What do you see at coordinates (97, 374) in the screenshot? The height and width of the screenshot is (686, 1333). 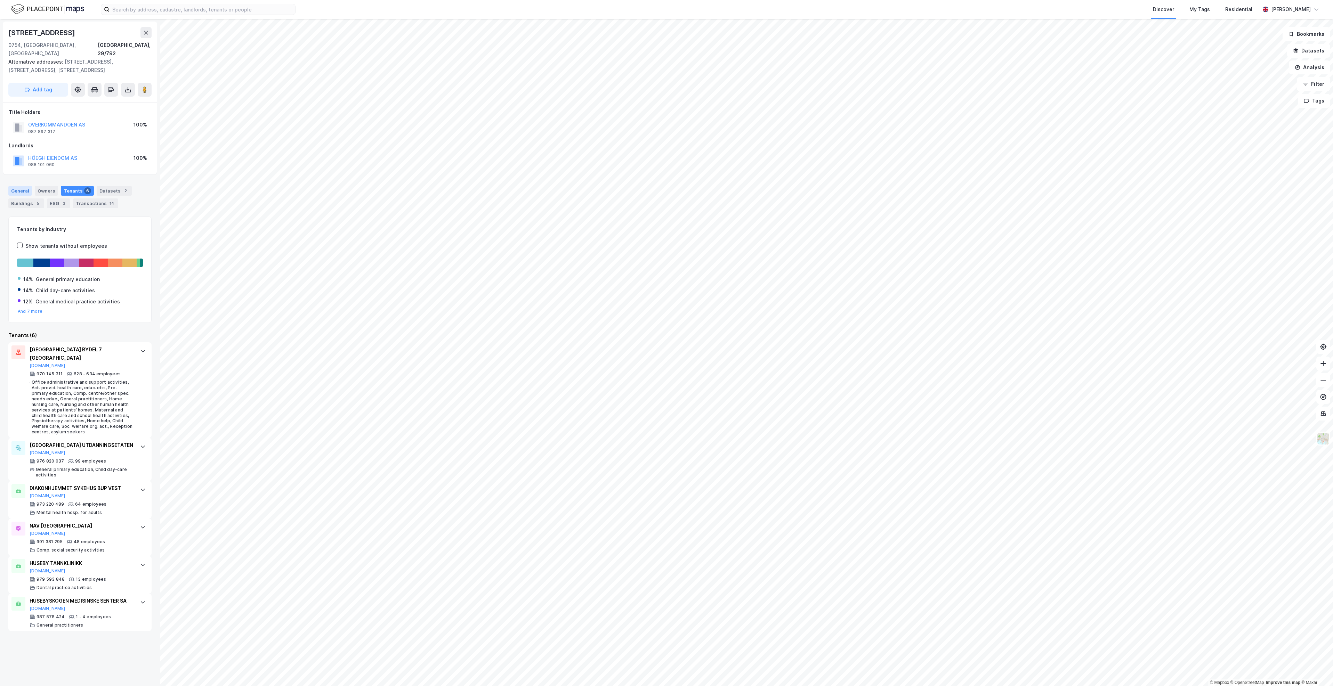 I see `div: 628 - 634 employees` at bounding box center [97, 374].